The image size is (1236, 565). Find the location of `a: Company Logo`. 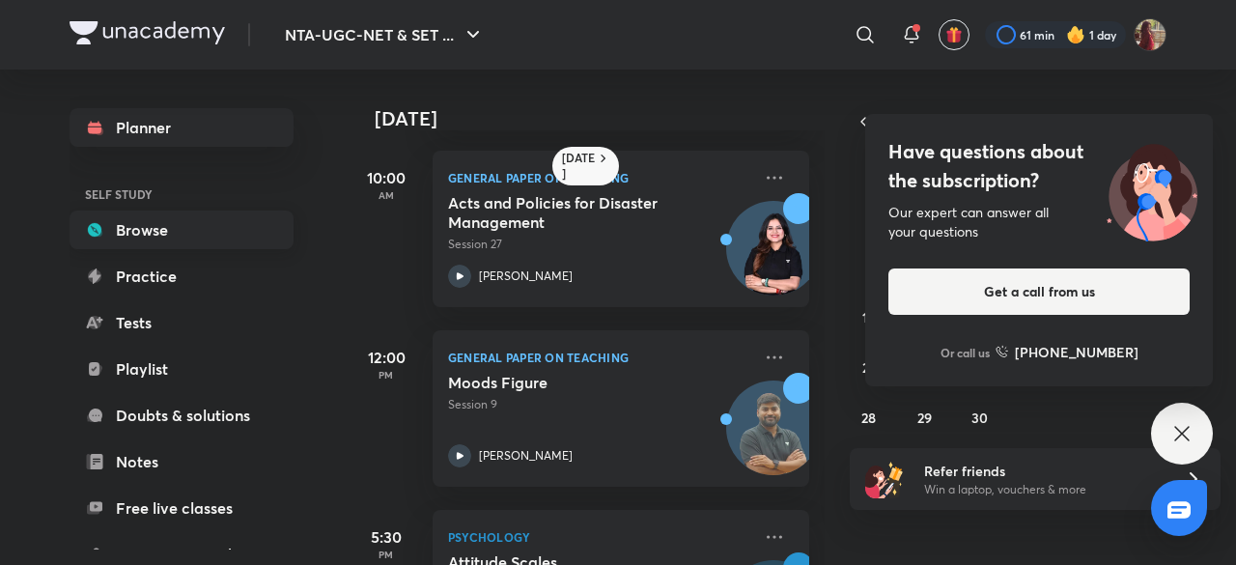

a: Company Logo is located at coordinates (147, 35).